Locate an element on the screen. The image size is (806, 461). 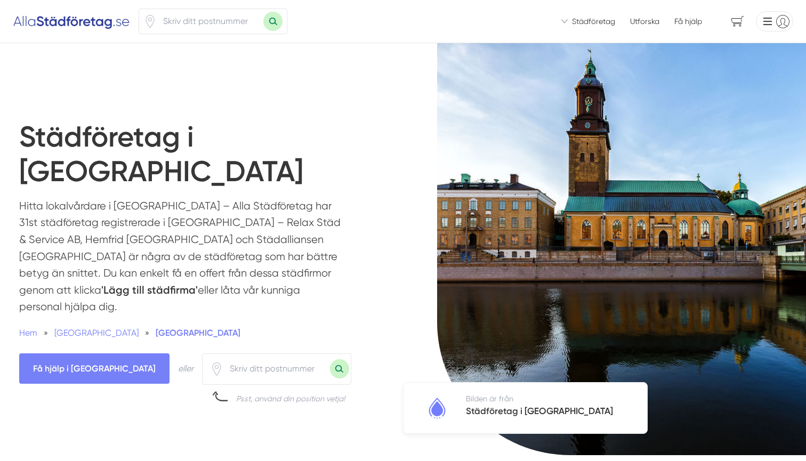
nav: Breadcrumb is located at coordinates (180, 333).